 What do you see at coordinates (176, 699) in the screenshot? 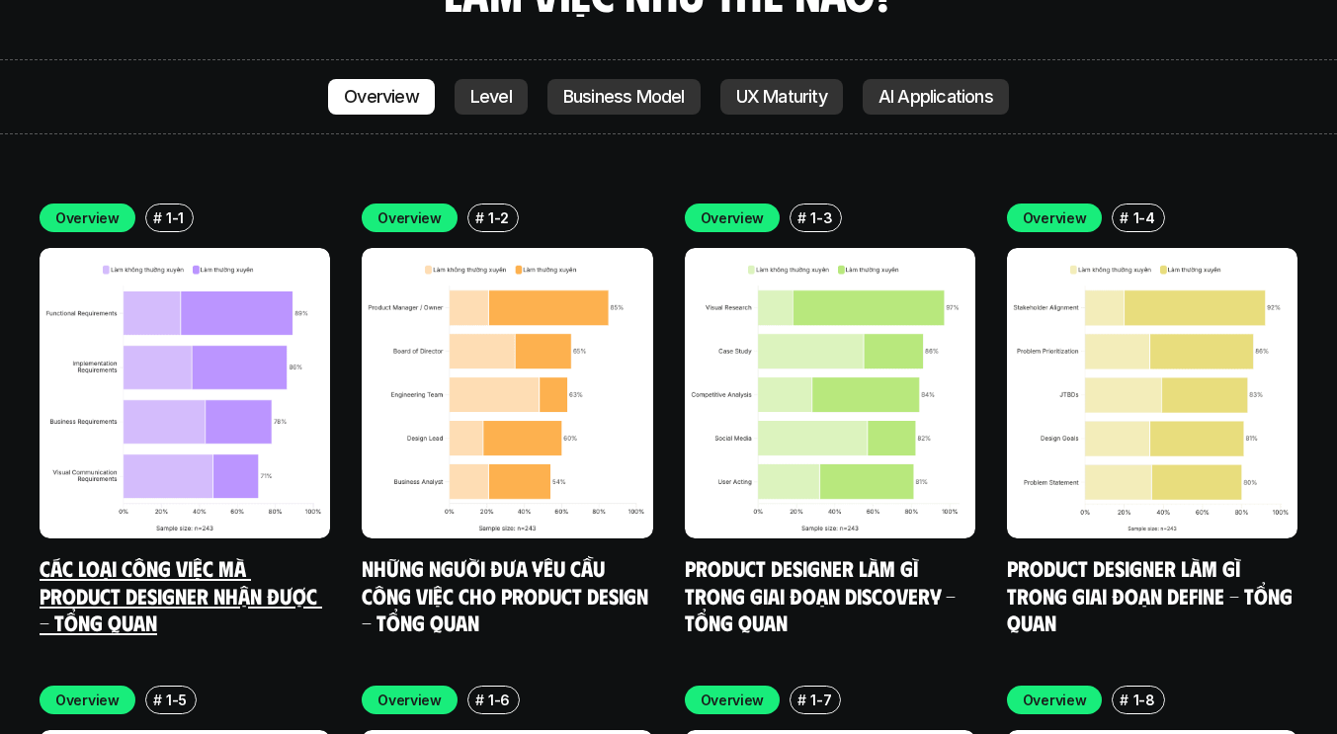
I see `p: 1-5` at bounding box center [176, 699].